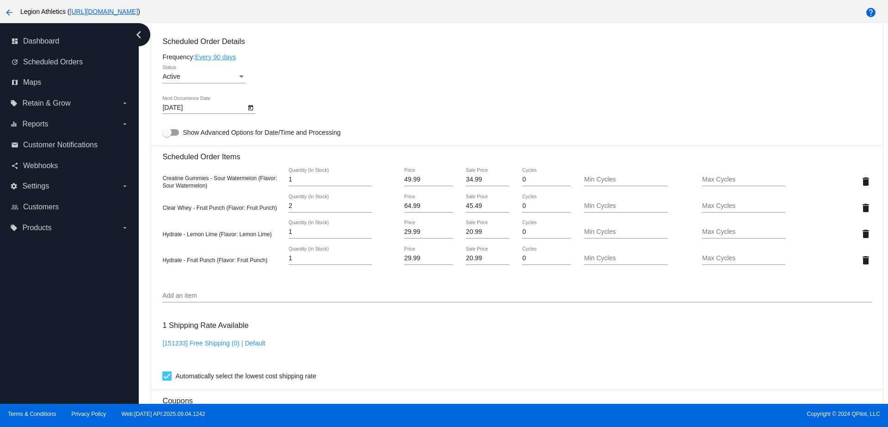 This screenshot has width=888, height=427. I want to click on mat-icon: help, so click(871, 12).